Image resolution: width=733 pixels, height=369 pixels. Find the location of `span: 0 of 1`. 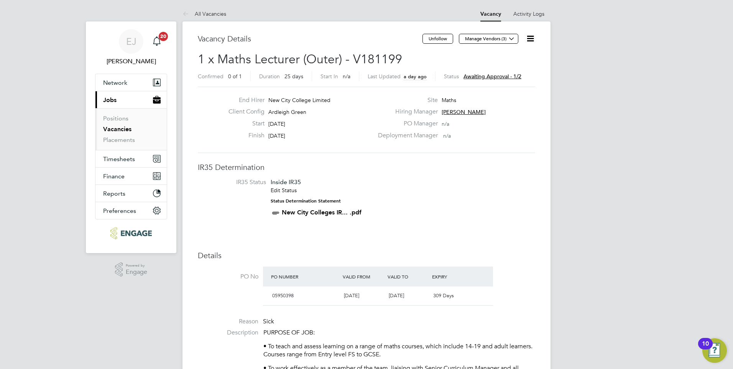

span: 0 of 1 is located at coordinates (235, 76).